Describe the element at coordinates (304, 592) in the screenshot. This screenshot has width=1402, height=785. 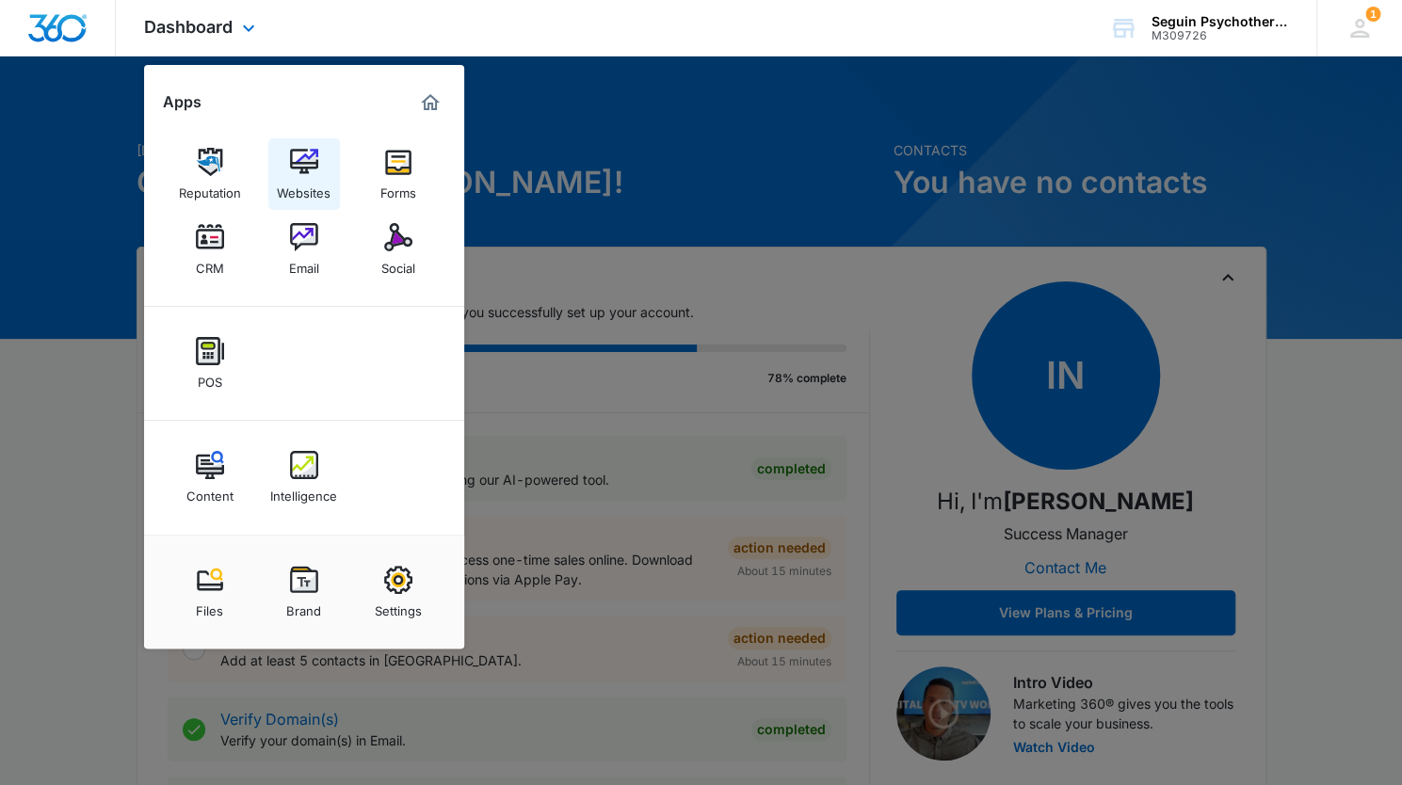
I see `a: Brand` at that location.